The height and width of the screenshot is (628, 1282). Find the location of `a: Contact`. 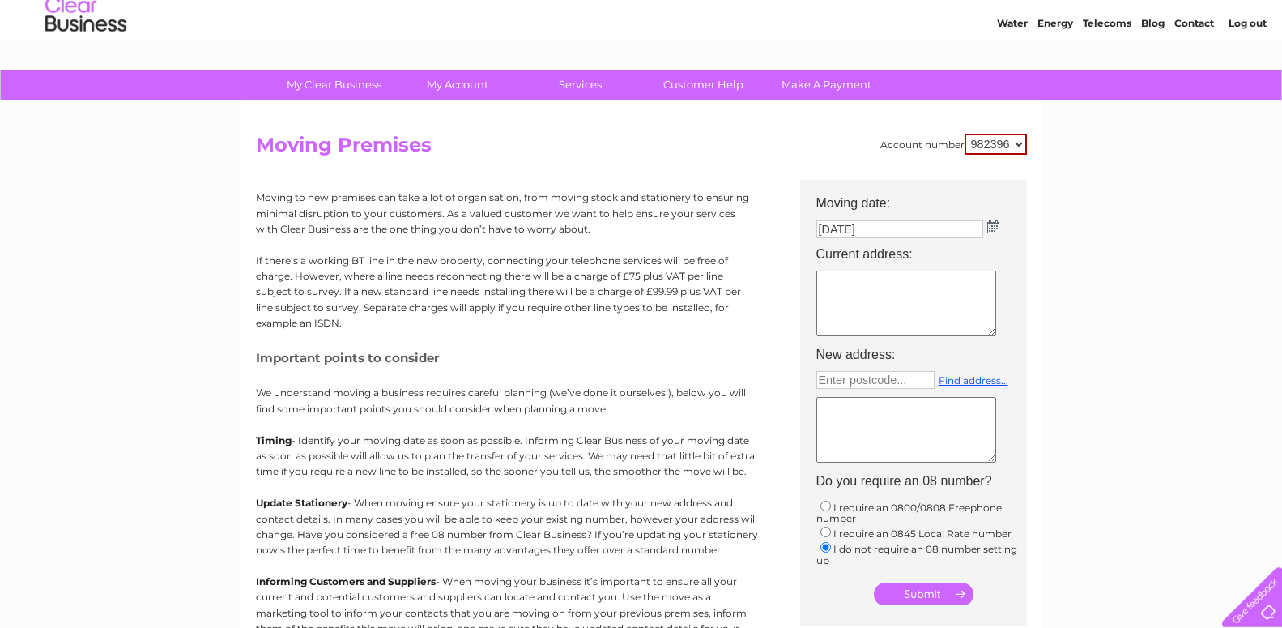

a: Contact is located at coordinates (1194, 75).